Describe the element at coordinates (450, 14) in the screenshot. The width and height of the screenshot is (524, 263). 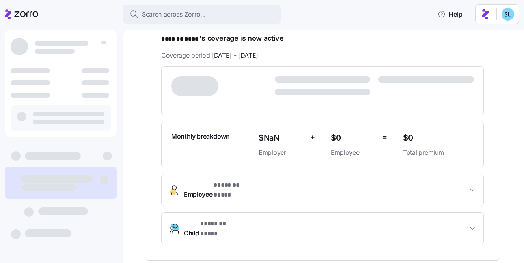
I see `span: Help` at that location.